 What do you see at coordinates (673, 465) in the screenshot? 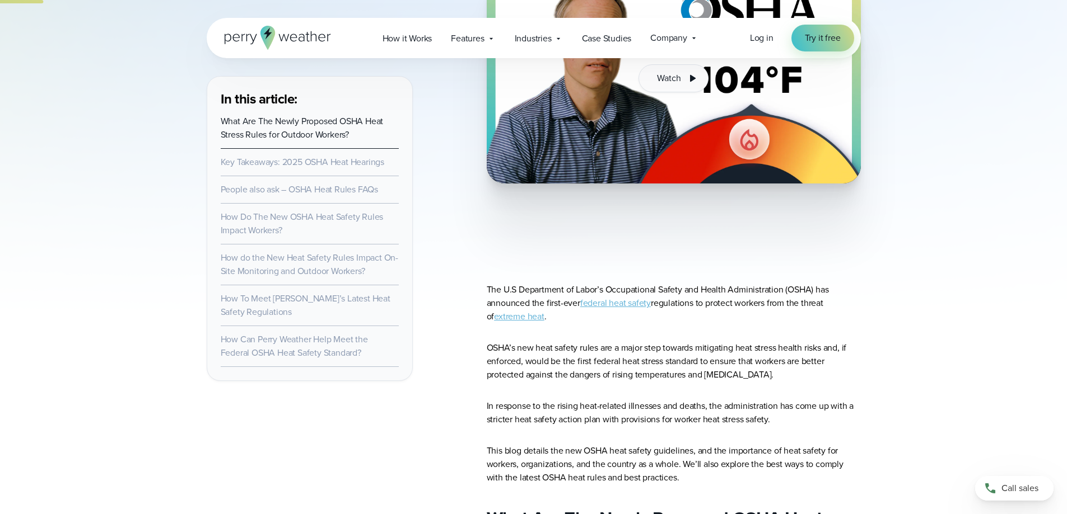
I see `p: This blog details the new OSHA heat safety guidelines, and the importance of heat safety for work...` at bounding box center [673, 465].